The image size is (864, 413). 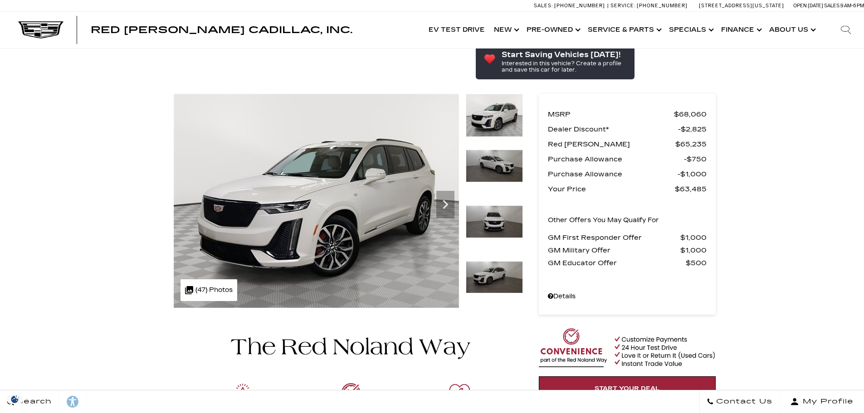 I want to click on span: GM Educator Offer, so click(x=617, y=263).